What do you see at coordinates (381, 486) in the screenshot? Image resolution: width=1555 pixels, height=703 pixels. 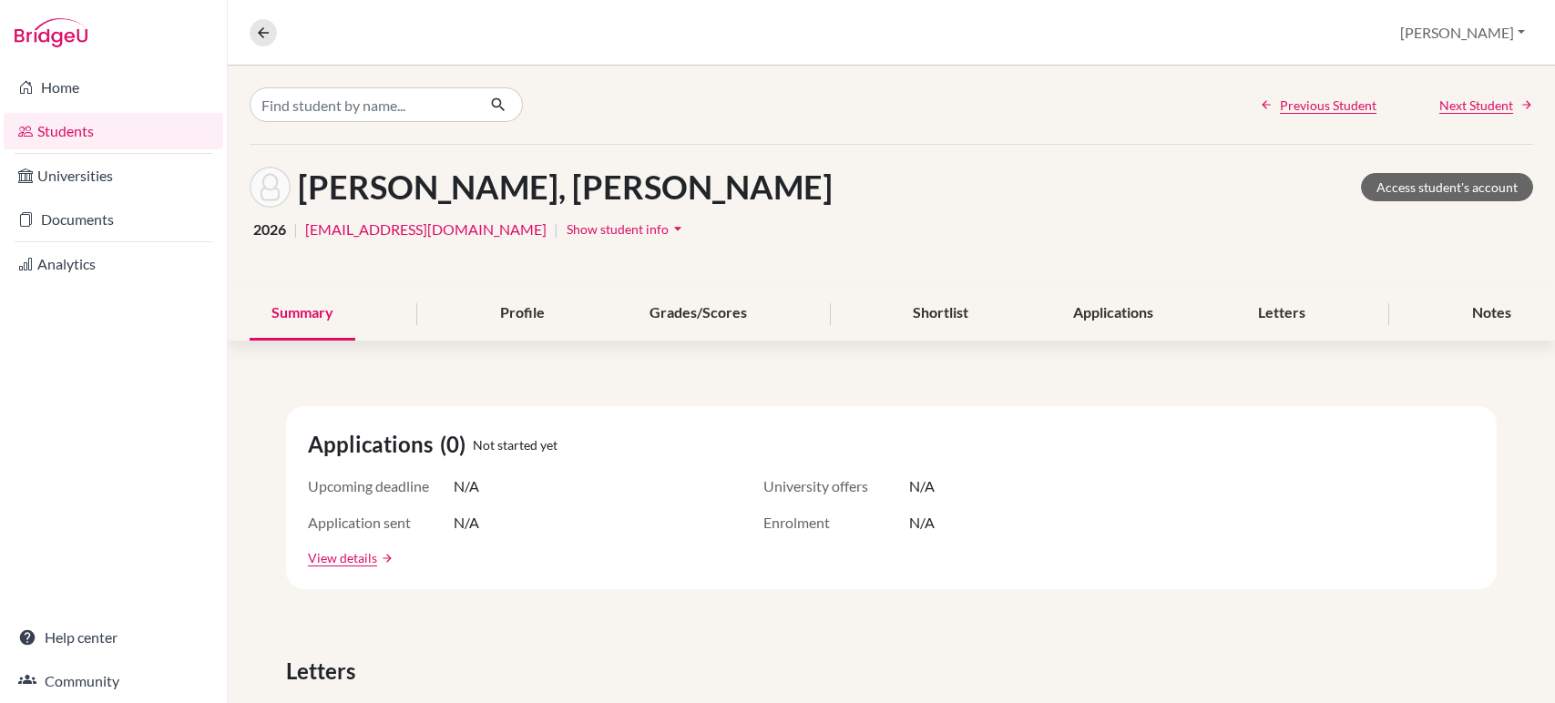 I see `span: Upcoming deadline` at bounding box center [381, 486].